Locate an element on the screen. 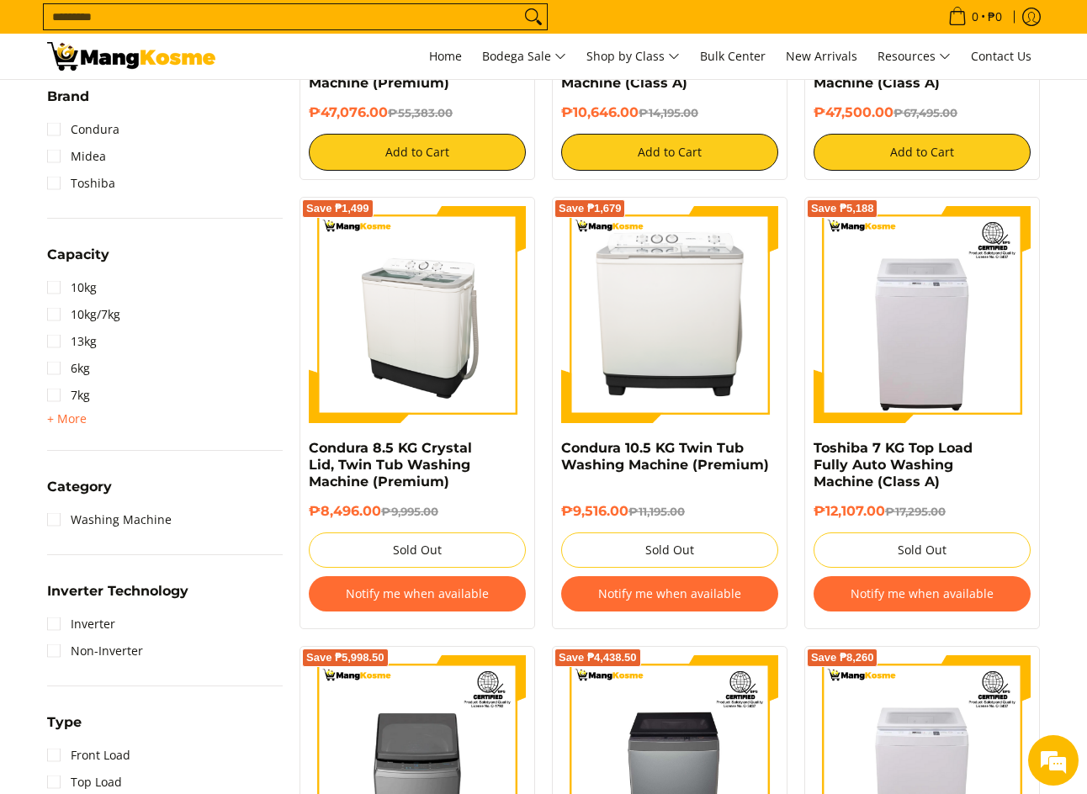 Image resolution: width=1087 pixels, height=794 pixels. a: Condura 10 KG Front Load Combo Inverter Washing Machine (Premium) is located at coordinates (400, 66).